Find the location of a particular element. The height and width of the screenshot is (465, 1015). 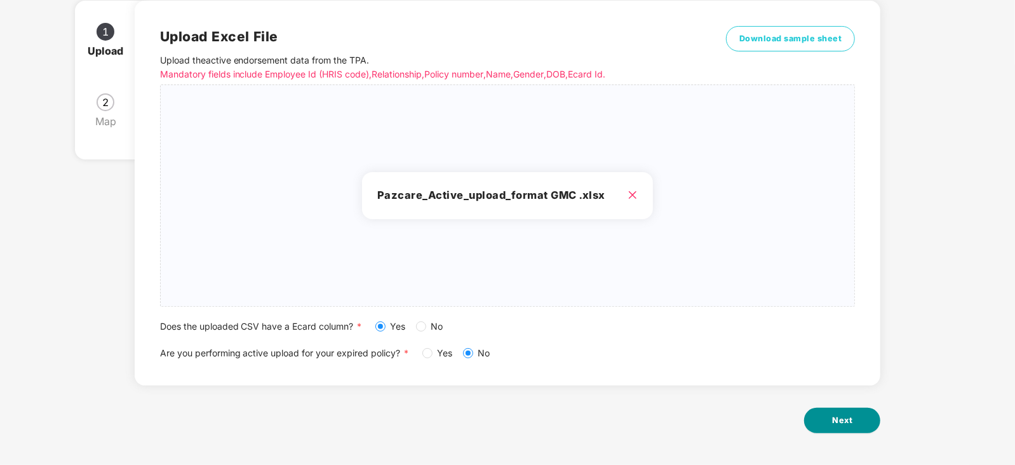

span: 1 is located at coordinates (105, 32).